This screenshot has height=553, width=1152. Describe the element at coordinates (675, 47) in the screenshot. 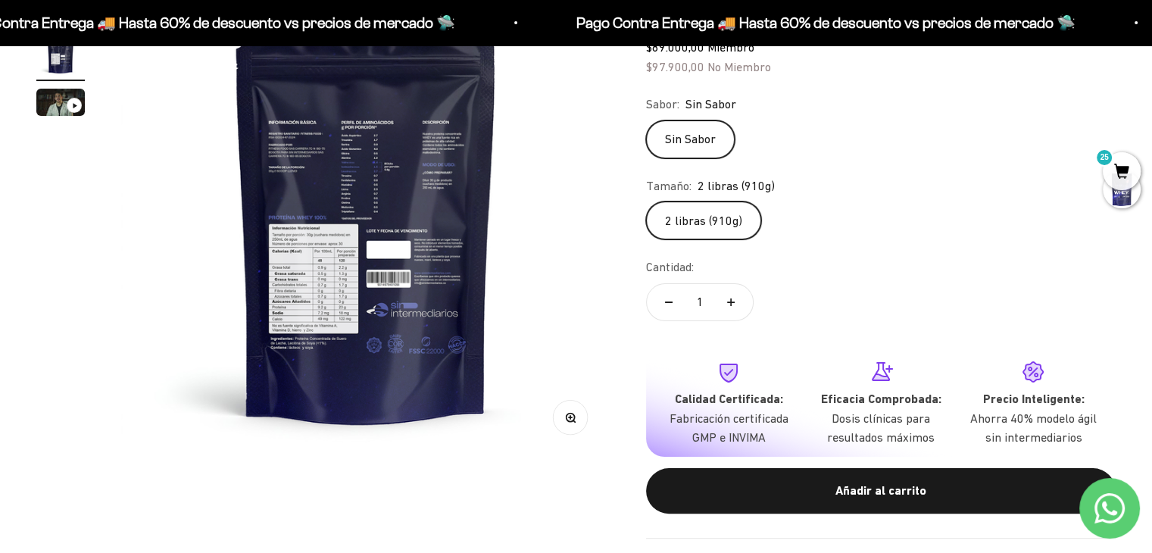

I see `span: $89.000,00` at that location.